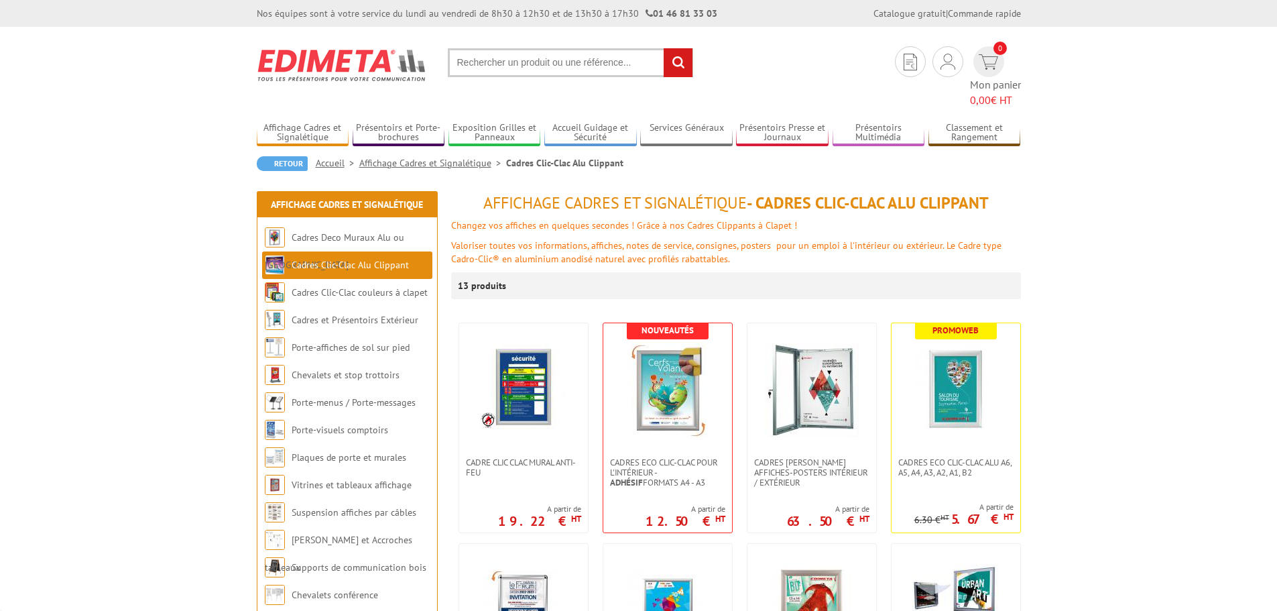  Describe the element at coordinates (726, 252) in the screenshot. I see `font: Valoriser toutes vos informations, affiches, notes de service, consignes, posters pour un emploi ...` at that location.